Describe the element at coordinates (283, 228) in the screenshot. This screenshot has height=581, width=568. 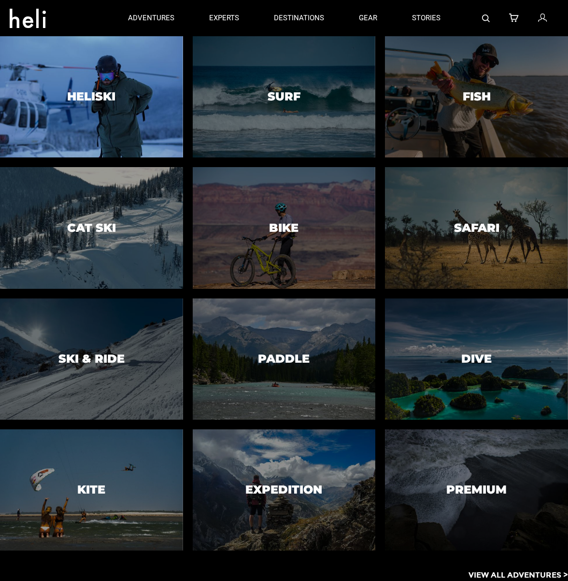
I see `h3: Bike` at that location.